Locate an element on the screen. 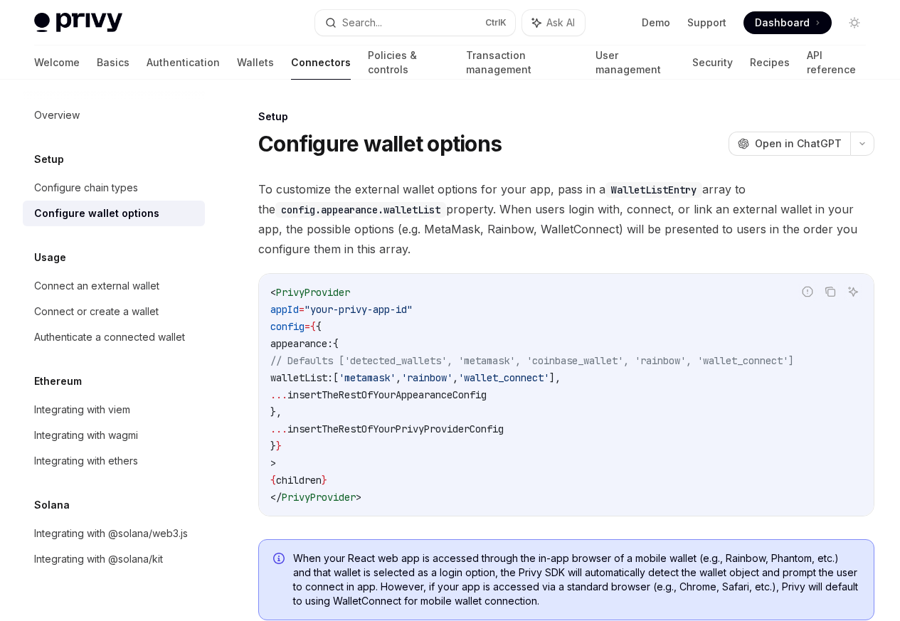 The width and height of the screenshot is (900, 621). div: Integrating with wagmi is located at coordinates (86, 435).